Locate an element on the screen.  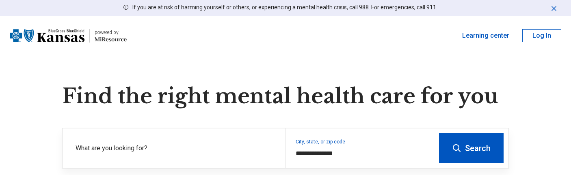
div: powered by is located at coordinates (110, 32).